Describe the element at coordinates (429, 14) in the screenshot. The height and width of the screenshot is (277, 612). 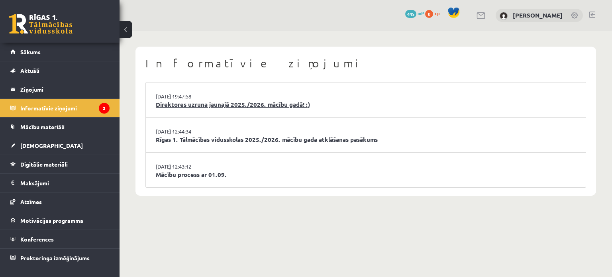
I see `span: 0` at that location.